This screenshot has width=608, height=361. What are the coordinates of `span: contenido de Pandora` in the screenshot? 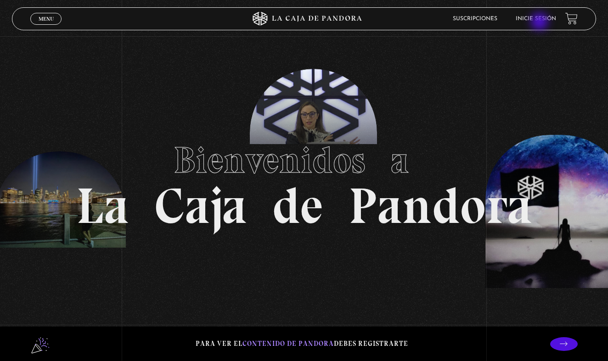 It's located at (288, 344).